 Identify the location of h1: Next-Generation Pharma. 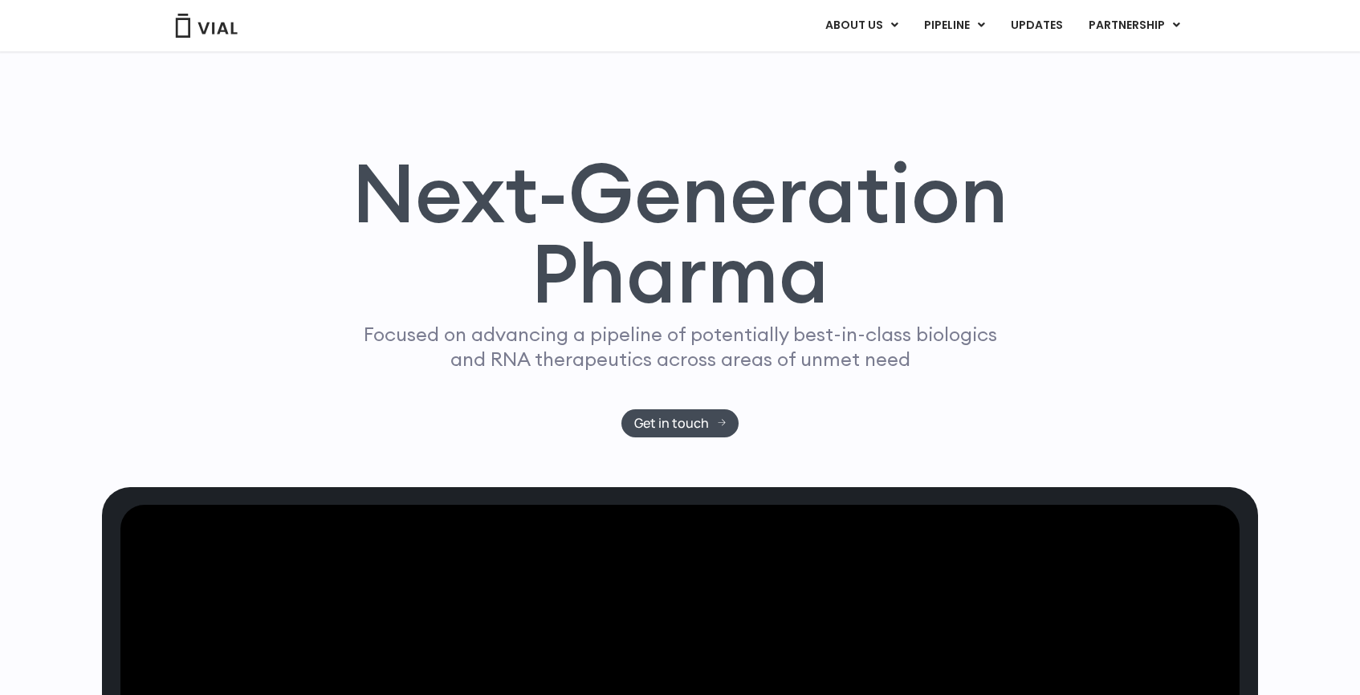
(680, 234).